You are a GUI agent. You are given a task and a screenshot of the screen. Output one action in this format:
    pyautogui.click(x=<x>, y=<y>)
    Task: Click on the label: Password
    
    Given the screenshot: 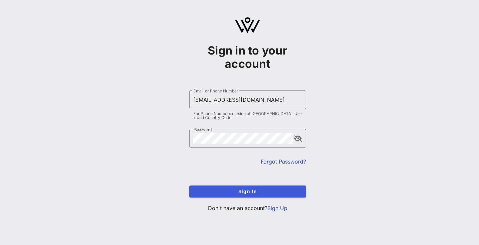 What is the action you would take?
    pyautogui.click(x=203, y=130)
    